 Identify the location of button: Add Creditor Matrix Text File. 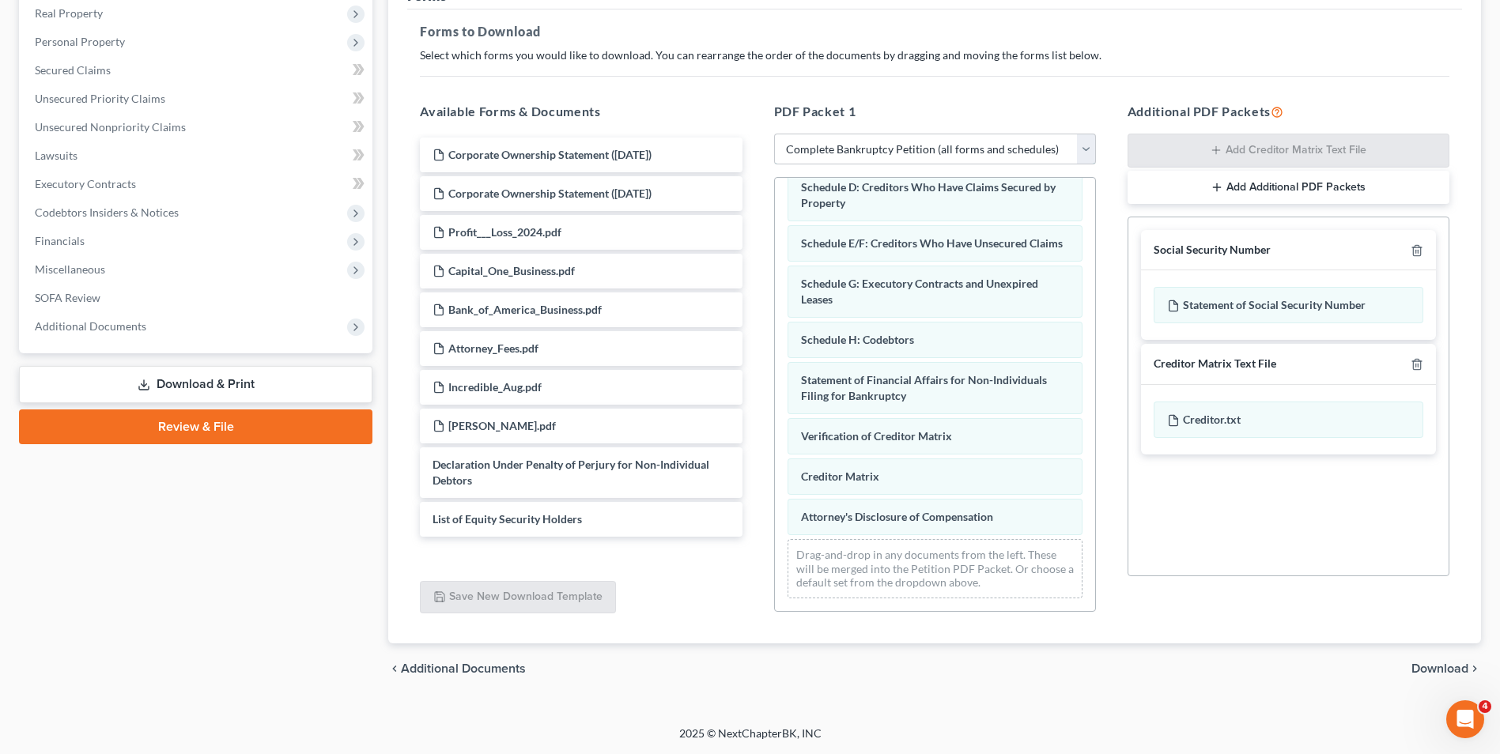
(1288, 151).